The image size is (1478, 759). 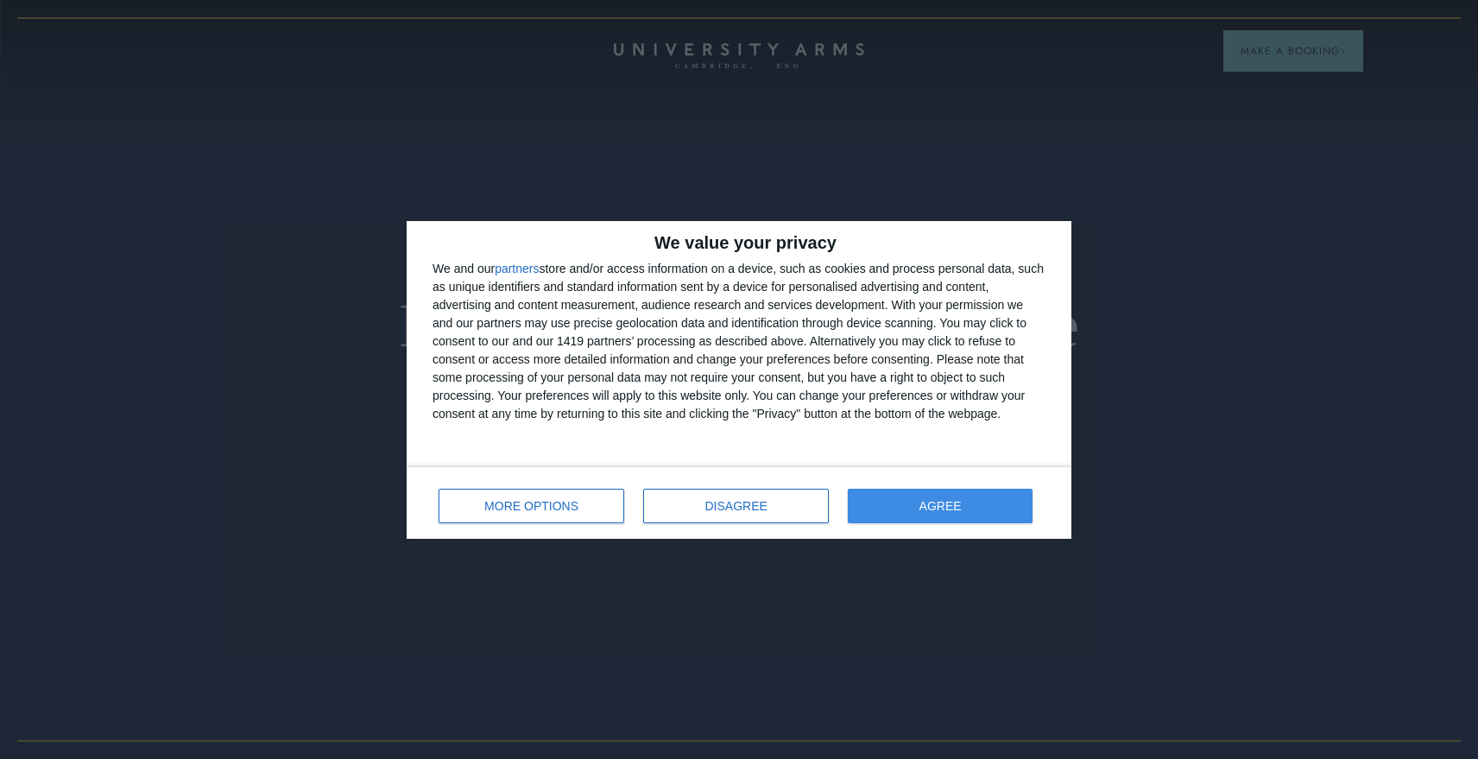 I want to click on div: qc-cmp2-ui, so click(x=739, y=380).